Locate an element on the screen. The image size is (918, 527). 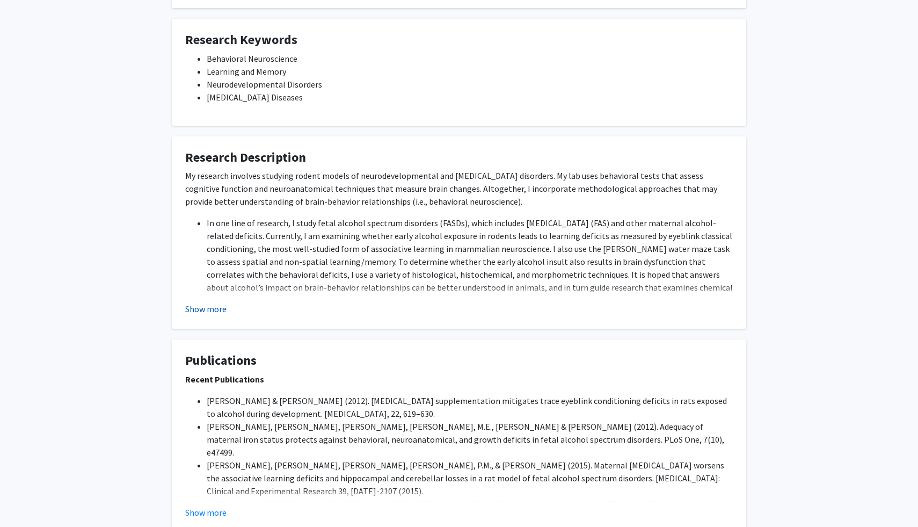
li: Behavioral Neuroscience is located at coordinates (470, 59).